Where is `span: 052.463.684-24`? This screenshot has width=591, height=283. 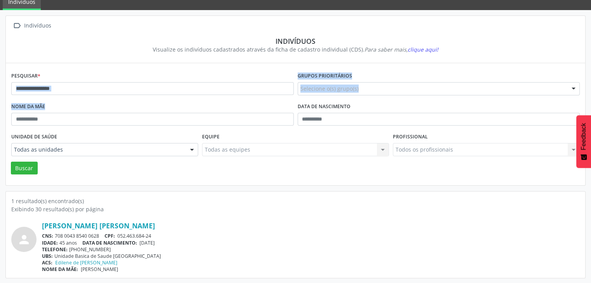
span: 052.463.684-24 is located at coordinates (134, 236).